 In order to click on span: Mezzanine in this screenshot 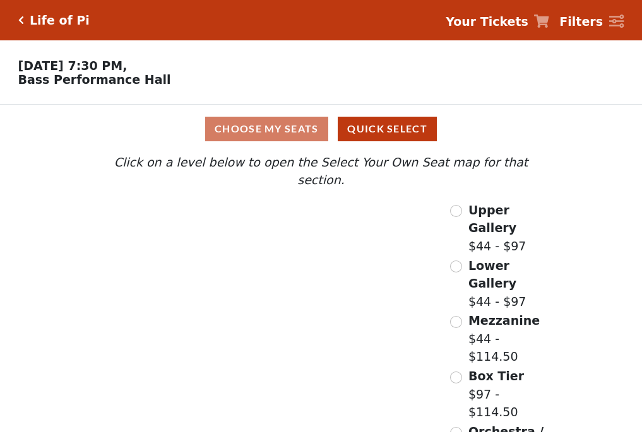, I will do `click(503, 320)`.